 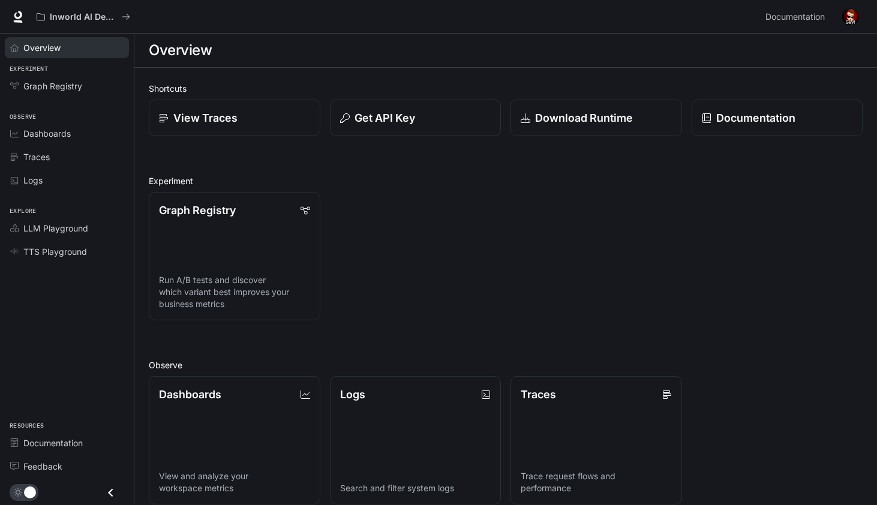 I want to click on span: Dark mode toggle, so click(x=30, y=492).